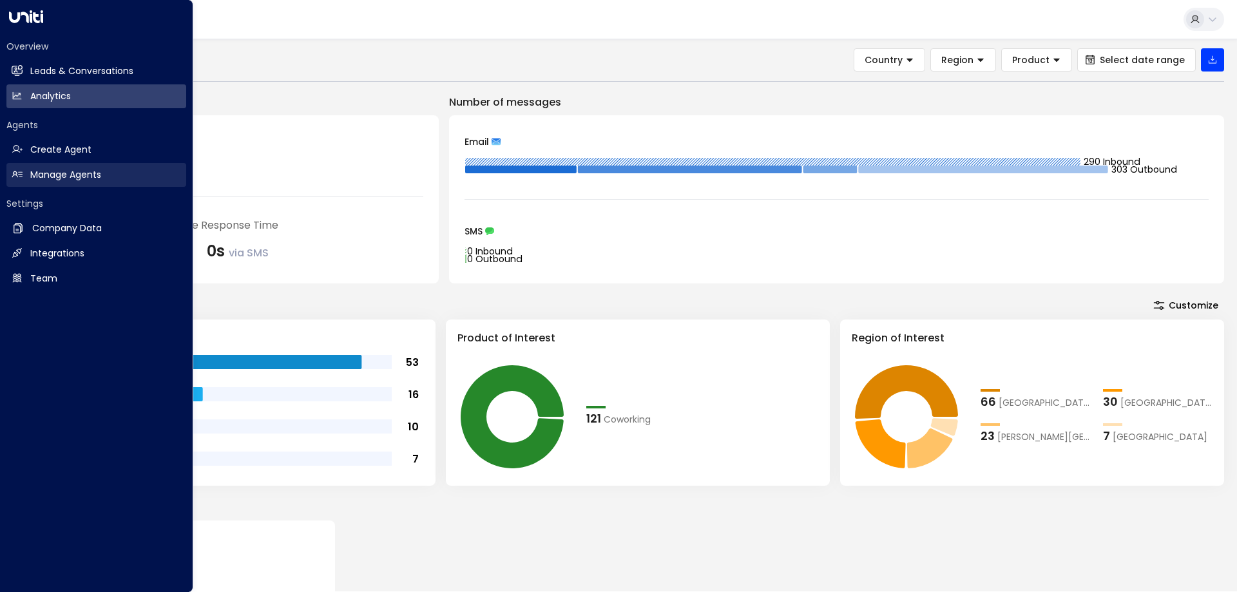 This screenshot has width=1237, height=592. What do you see at coordinates (57, 253) in the screenshot?
I see `h2: Integrations` at bounding box center [57, 253].